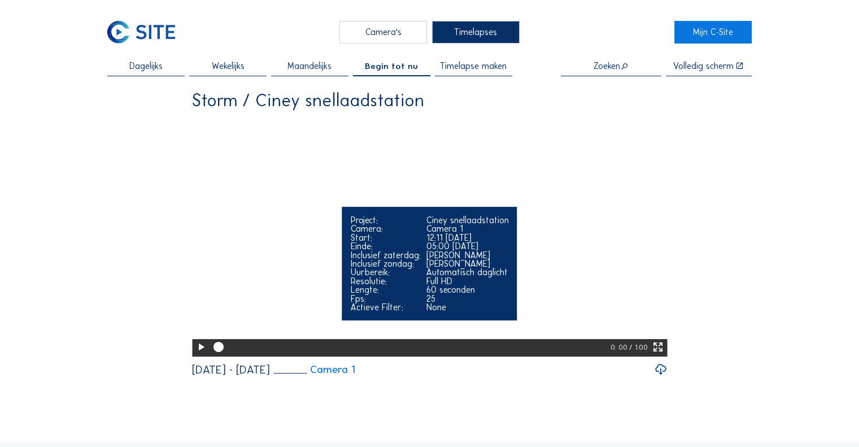  What do you see at coordinates (146, 66) in the screenshot?
I see `span: Dagelijks` at bounding box center [146, 66].